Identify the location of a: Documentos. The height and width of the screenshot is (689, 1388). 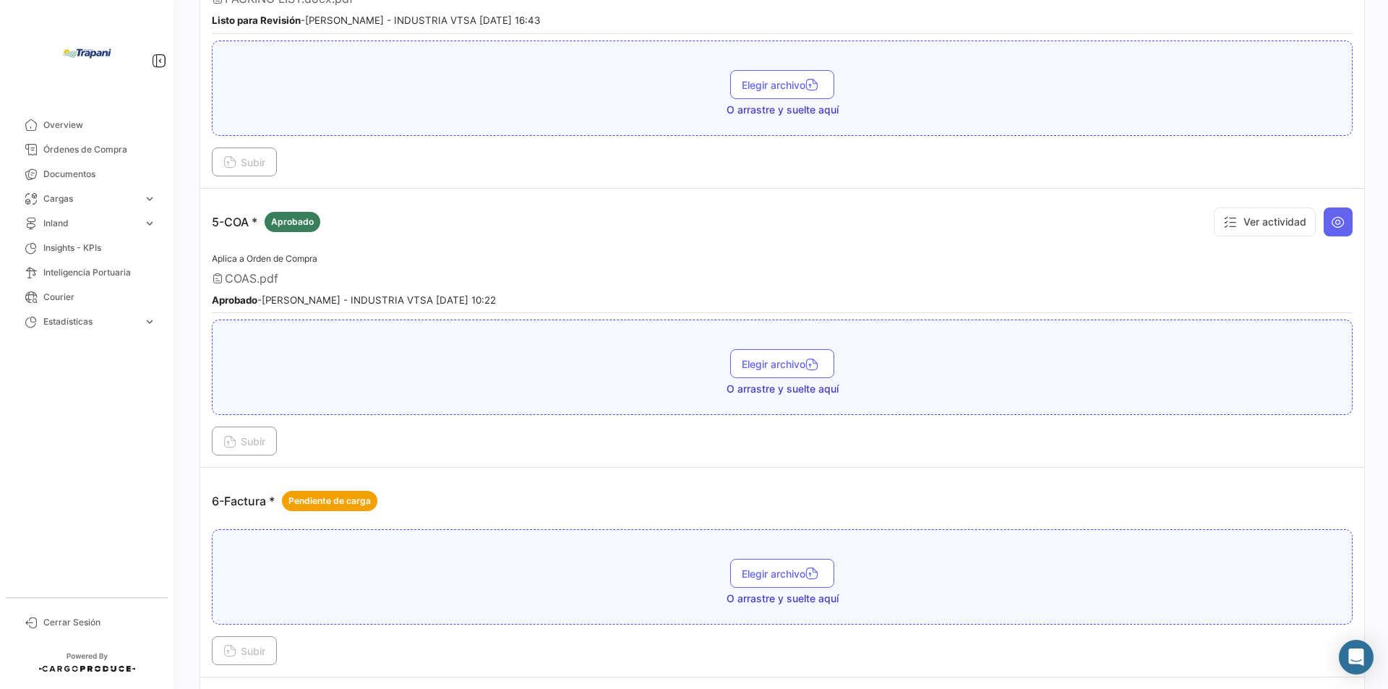
(87, 174).